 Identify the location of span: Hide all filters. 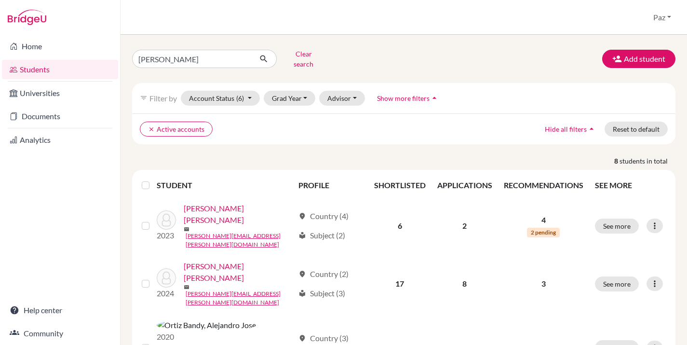
(566, 129).